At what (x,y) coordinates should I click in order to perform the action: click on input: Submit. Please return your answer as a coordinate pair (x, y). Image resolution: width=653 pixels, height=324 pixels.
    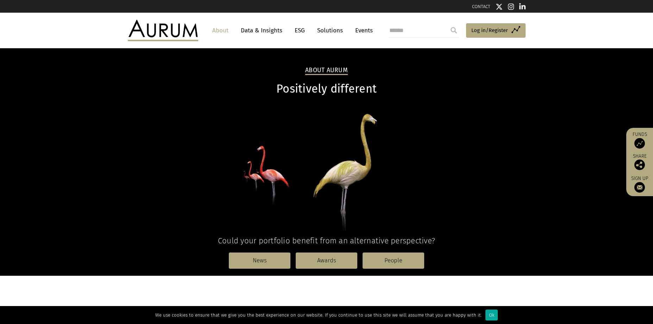
    Looking at the image, I should click on (454, 30).